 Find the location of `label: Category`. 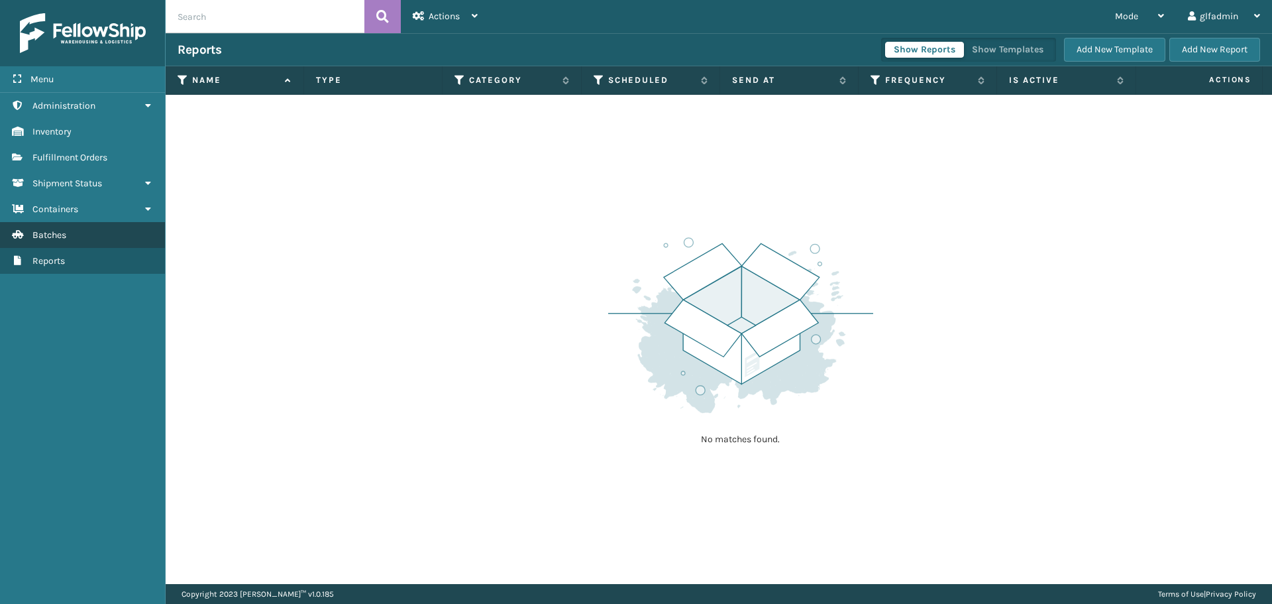

label: Category is located at coordinates (512, 80).